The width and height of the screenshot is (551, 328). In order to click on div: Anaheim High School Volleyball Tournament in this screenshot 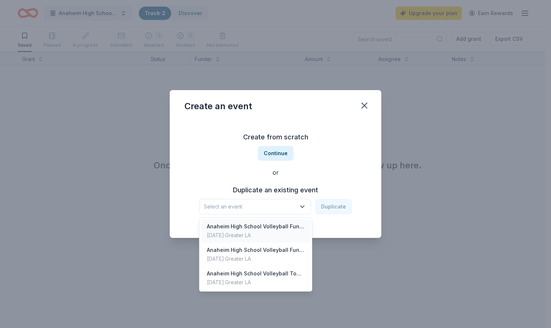, I will do `click(256, 273)`.